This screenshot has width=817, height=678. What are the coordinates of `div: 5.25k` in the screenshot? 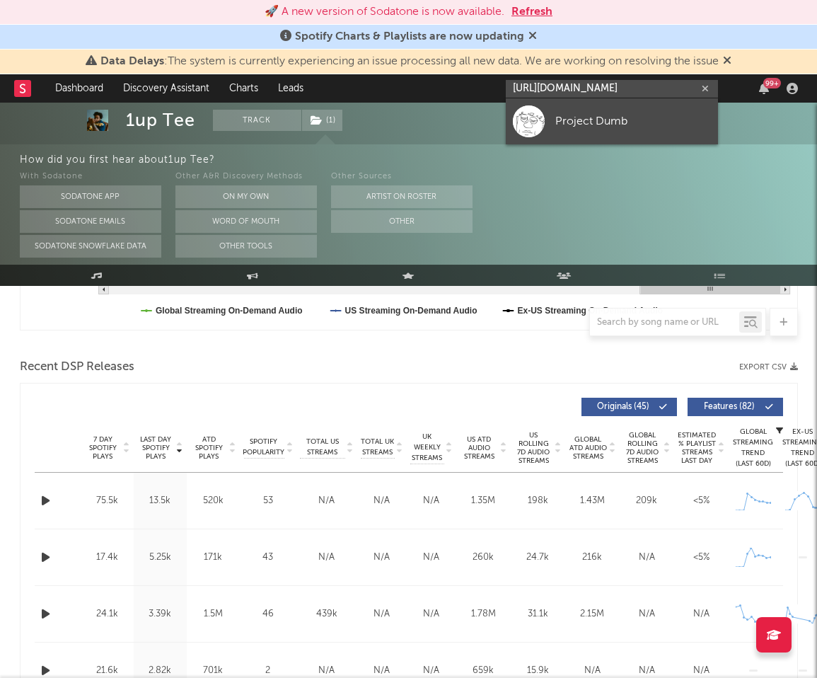 It's located at (160, 557).